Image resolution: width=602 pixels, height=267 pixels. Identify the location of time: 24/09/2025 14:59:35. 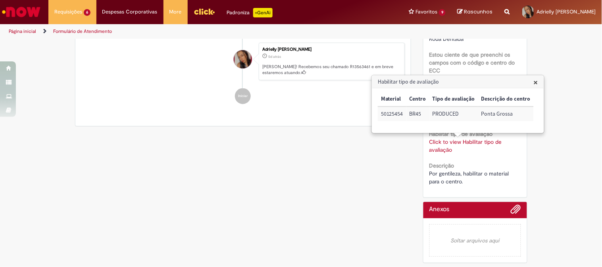
(274, 57).